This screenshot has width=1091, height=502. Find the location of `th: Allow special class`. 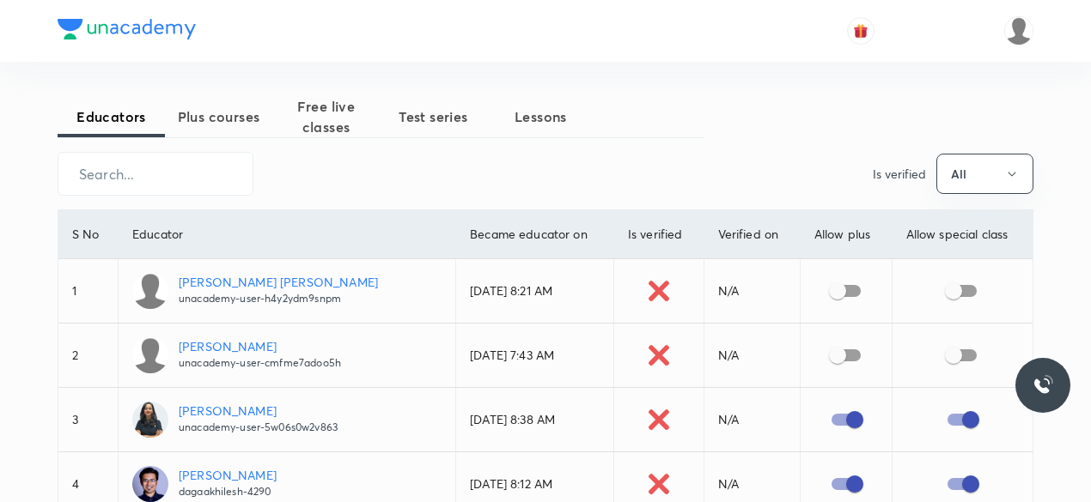

th: Allow special class is located at coordinates (962, 234).